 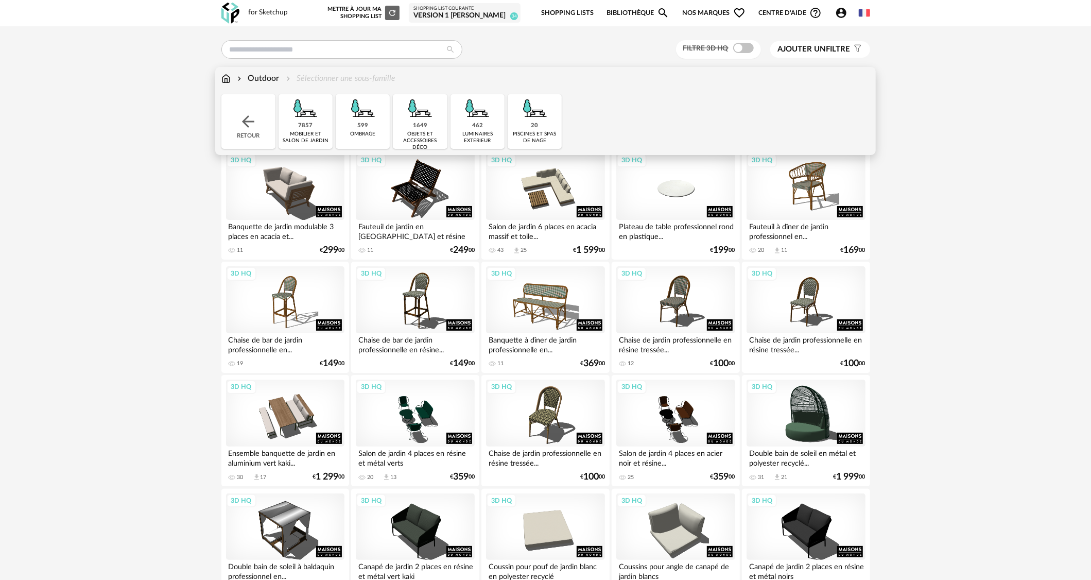 I want to click on span: Nos marques, so click(x=714, y=13).